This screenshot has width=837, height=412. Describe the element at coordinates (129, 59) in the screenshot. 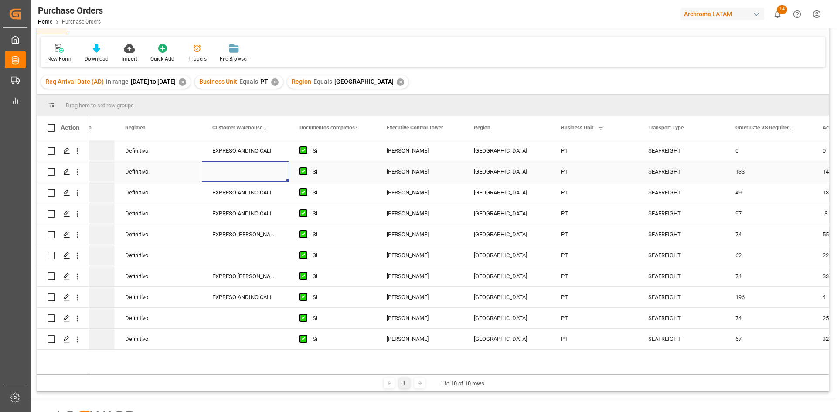

I see `div: Import` at that location.